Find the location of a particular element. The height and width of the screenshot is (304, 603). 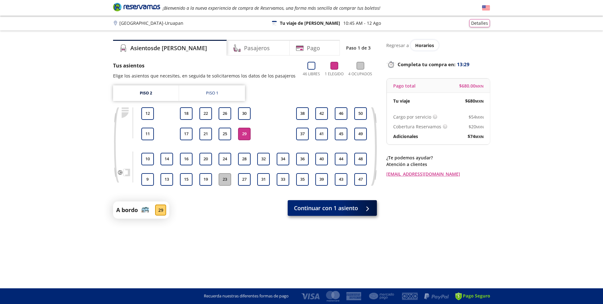

p: Regresar a is located at coordinates (398, 45).